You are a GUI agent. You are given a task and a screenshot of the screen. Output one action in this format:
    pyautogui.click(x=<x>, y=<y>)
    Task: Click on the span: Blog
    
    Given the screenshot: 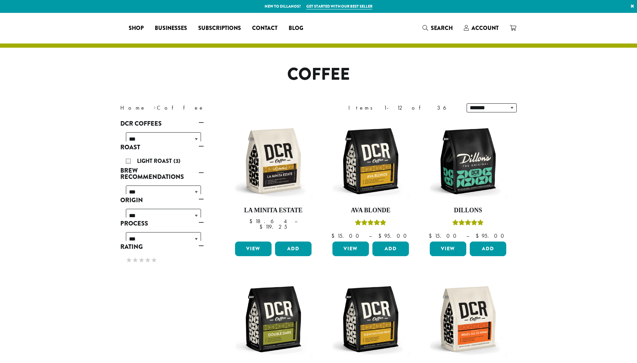 What is the action you would take?
    pyautogui.click(x=296, y=28)
    